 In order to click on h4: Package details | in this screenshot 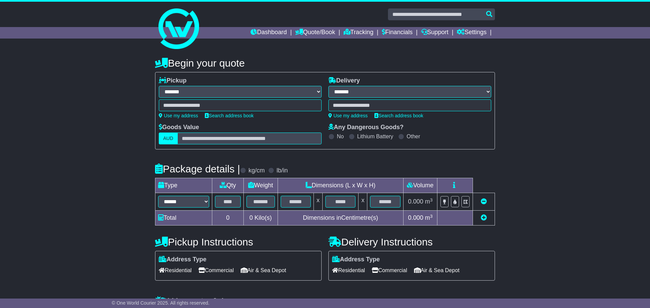, I will do `click(197, 169)`.